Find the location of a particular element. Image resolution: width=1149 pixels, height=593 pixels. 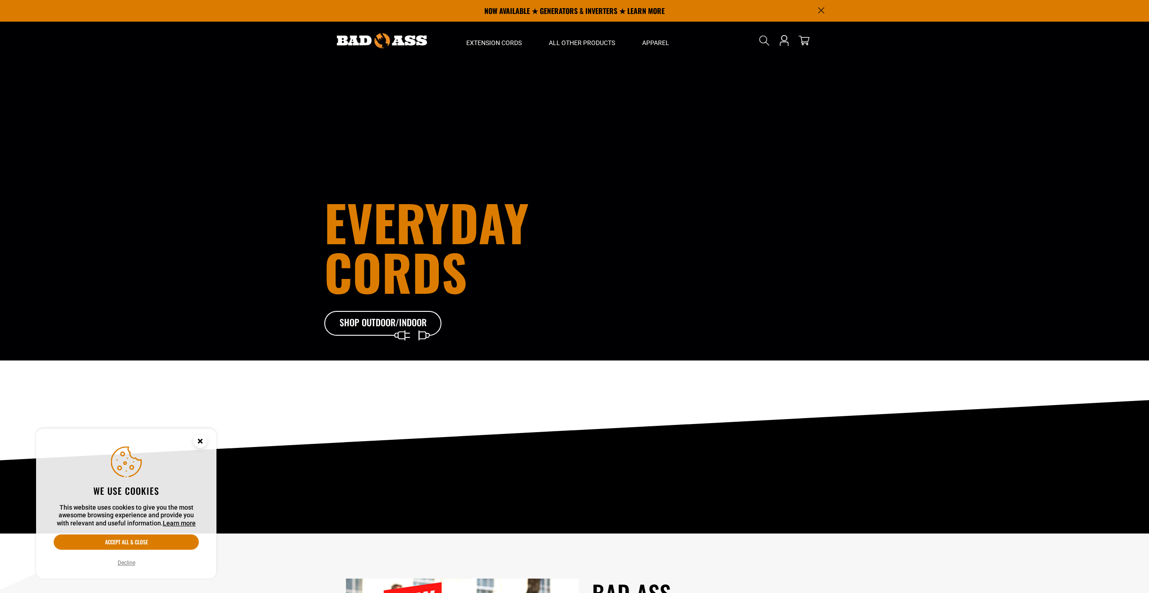

span: Extension Cords is located at coordinates (494, 43).